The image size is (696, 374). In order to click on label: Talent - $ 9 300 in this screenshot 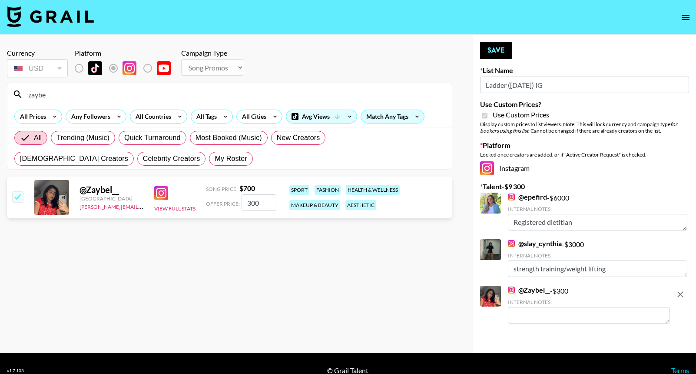, I will do `click(584, 186)`.